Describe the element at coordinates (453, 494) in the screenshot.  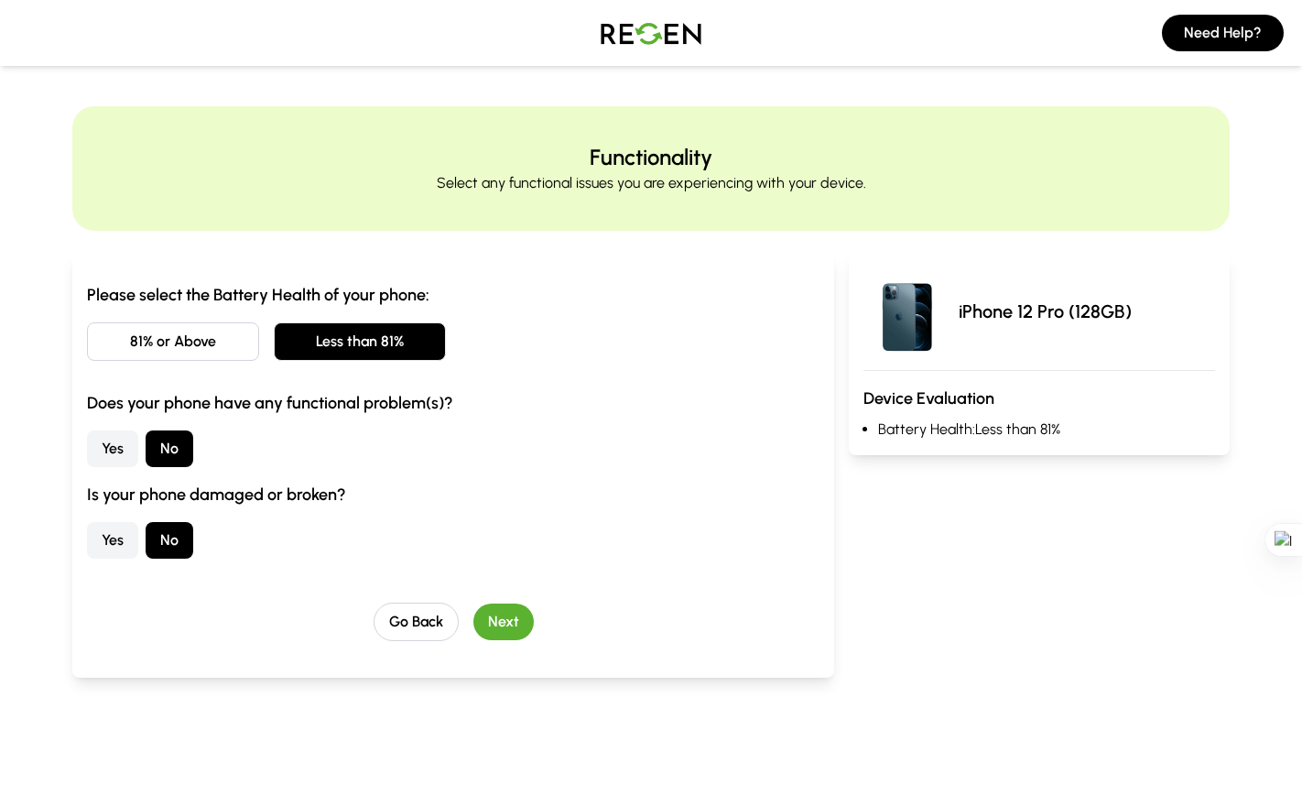
I see `h3: Is your phone damaged or broken?` at that location.